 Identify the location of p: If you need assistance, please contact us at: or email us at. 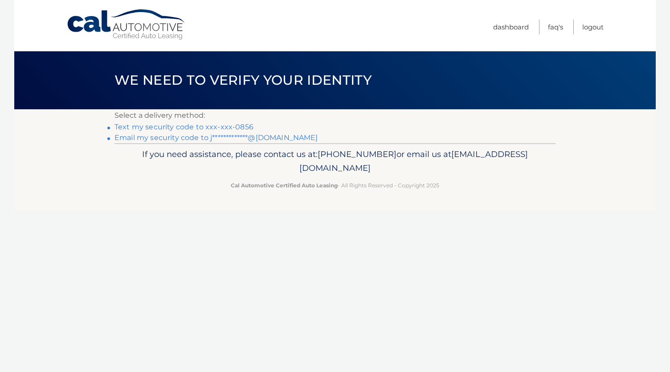
(335, 161).